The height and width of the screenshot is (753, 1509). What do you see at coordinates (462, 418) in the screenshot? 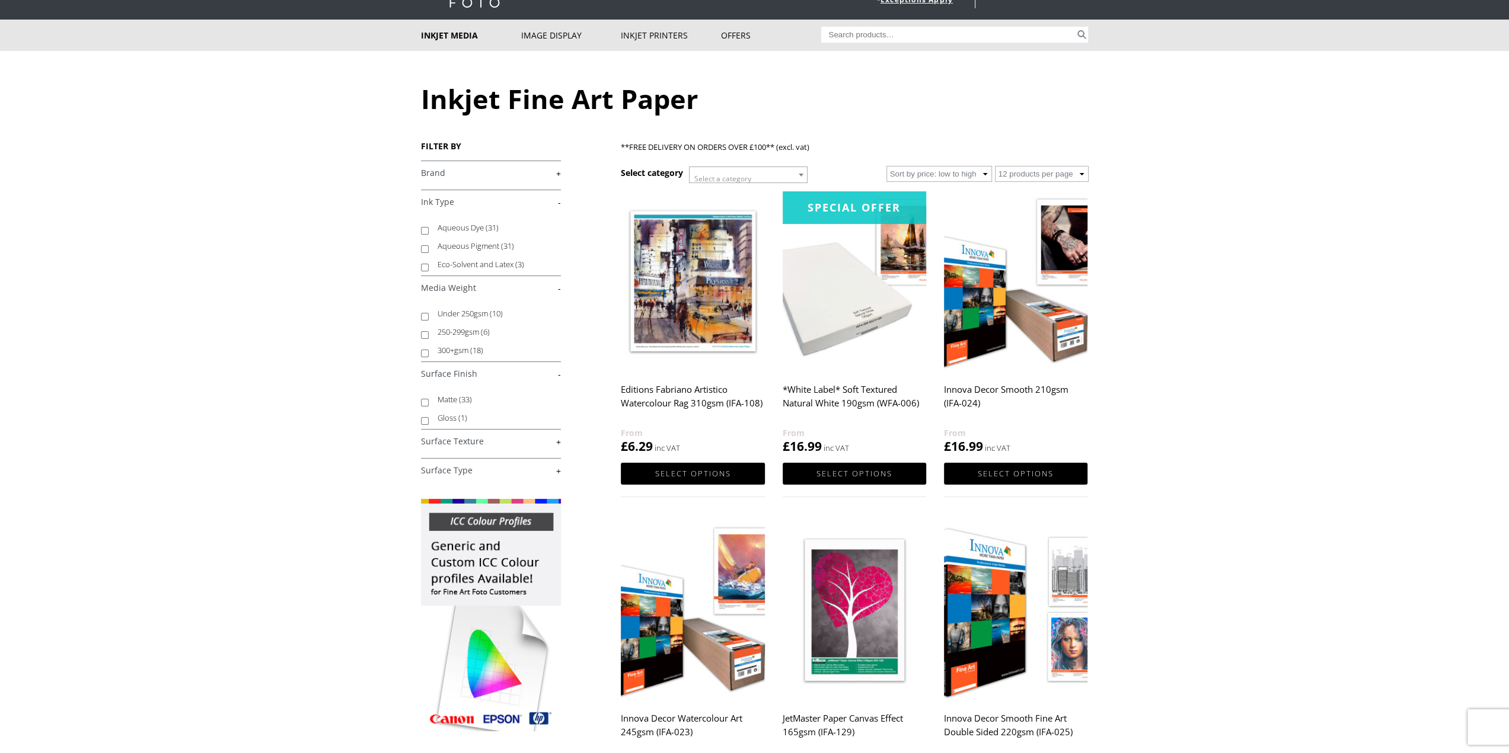
I see `span: (1)` at bounding box center [462, 418].